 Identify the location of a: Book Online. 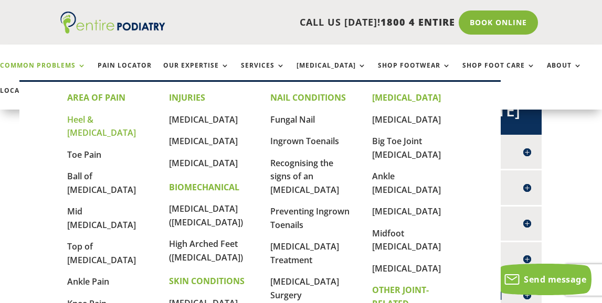
(498, 23).